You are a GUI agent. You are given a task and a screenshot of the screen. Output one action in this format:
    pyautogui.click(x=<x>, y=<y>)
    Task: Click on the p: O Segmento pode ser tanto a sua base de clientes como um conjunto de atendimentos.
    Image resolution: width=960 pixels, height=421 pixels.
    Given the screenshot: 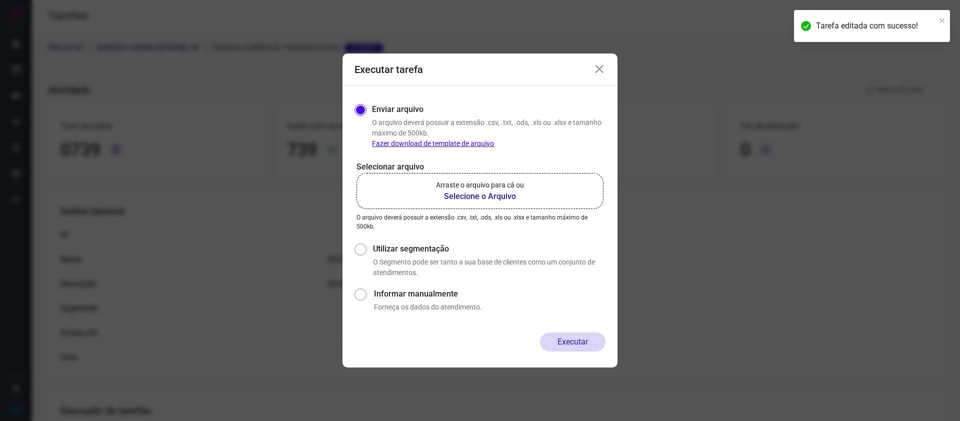 What is the action you would take?
    pyautogui.click(x=489, y=267)
    